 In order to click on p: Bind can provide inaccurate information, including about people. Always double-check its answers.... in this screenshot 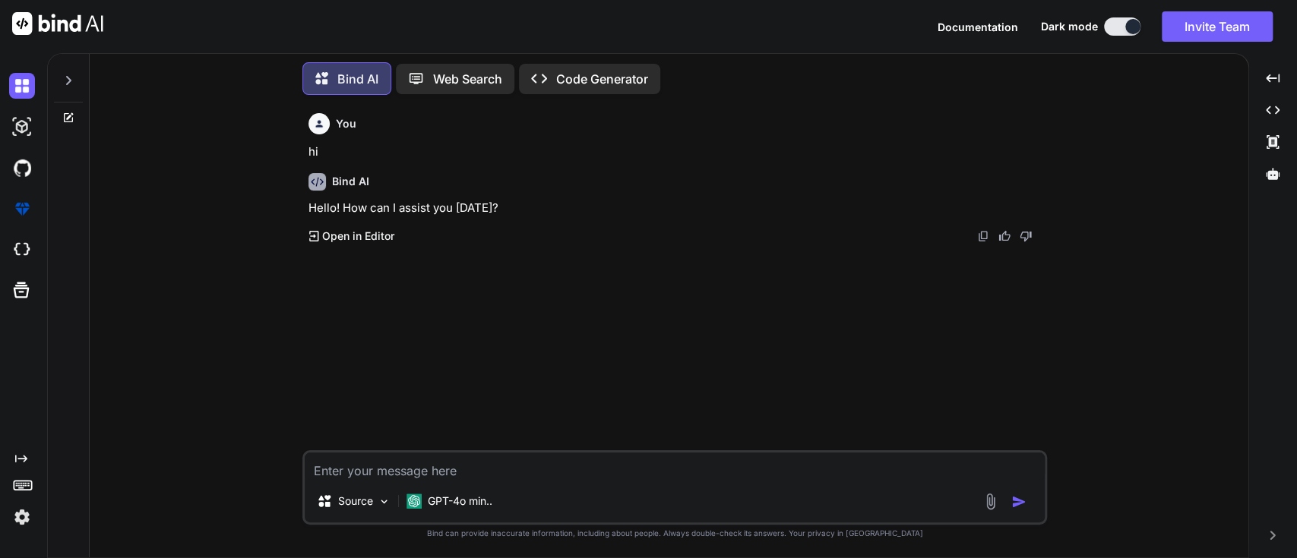, I will do `click(675, 533)`.